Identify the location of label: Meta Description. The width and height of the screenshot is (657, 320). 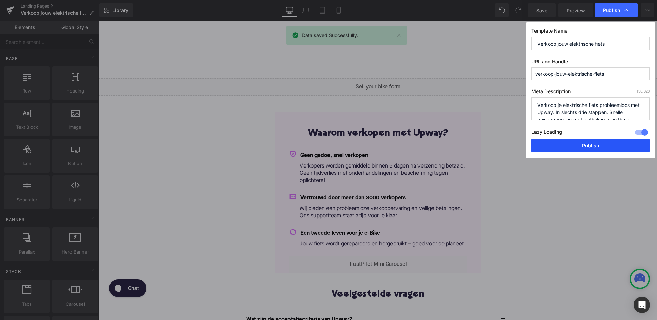
(591, 93).